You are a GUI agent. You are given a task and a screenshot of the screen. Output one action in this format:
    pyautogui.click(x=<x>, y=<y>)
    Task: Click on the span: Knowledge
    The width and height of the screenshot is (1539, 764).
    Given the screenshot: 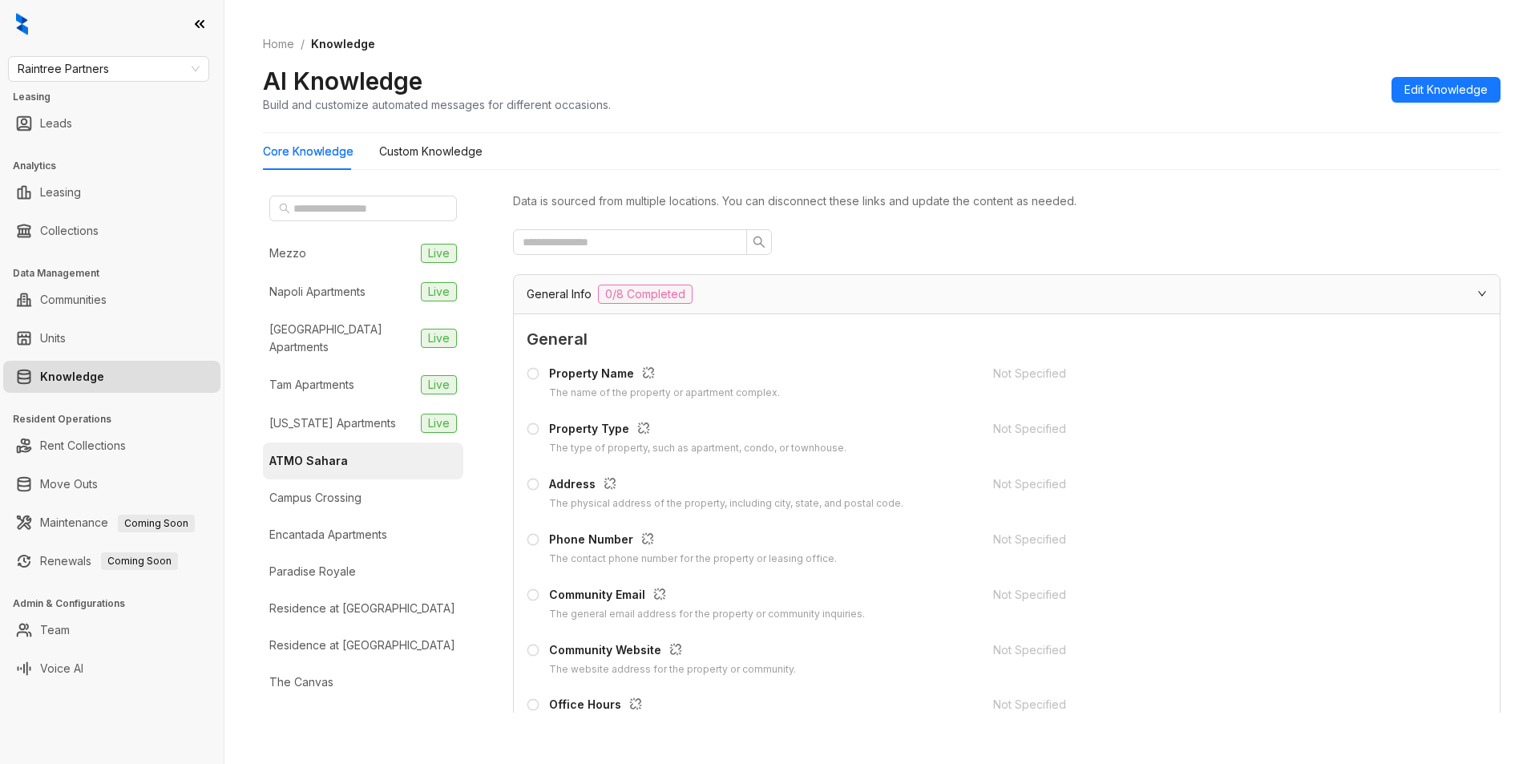 What is the action you would take?
    pyautogui.click(x=343, y=43)
    